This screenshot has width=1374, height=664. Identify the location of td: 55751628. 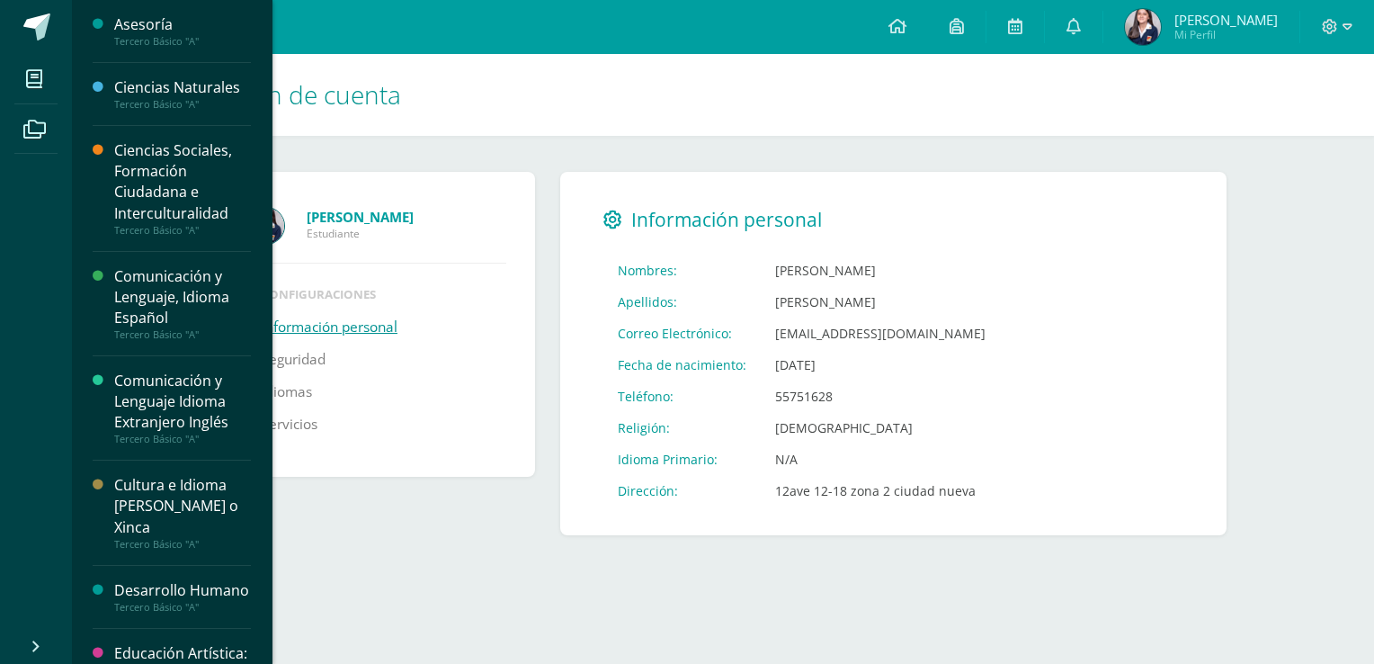
(881, 396).